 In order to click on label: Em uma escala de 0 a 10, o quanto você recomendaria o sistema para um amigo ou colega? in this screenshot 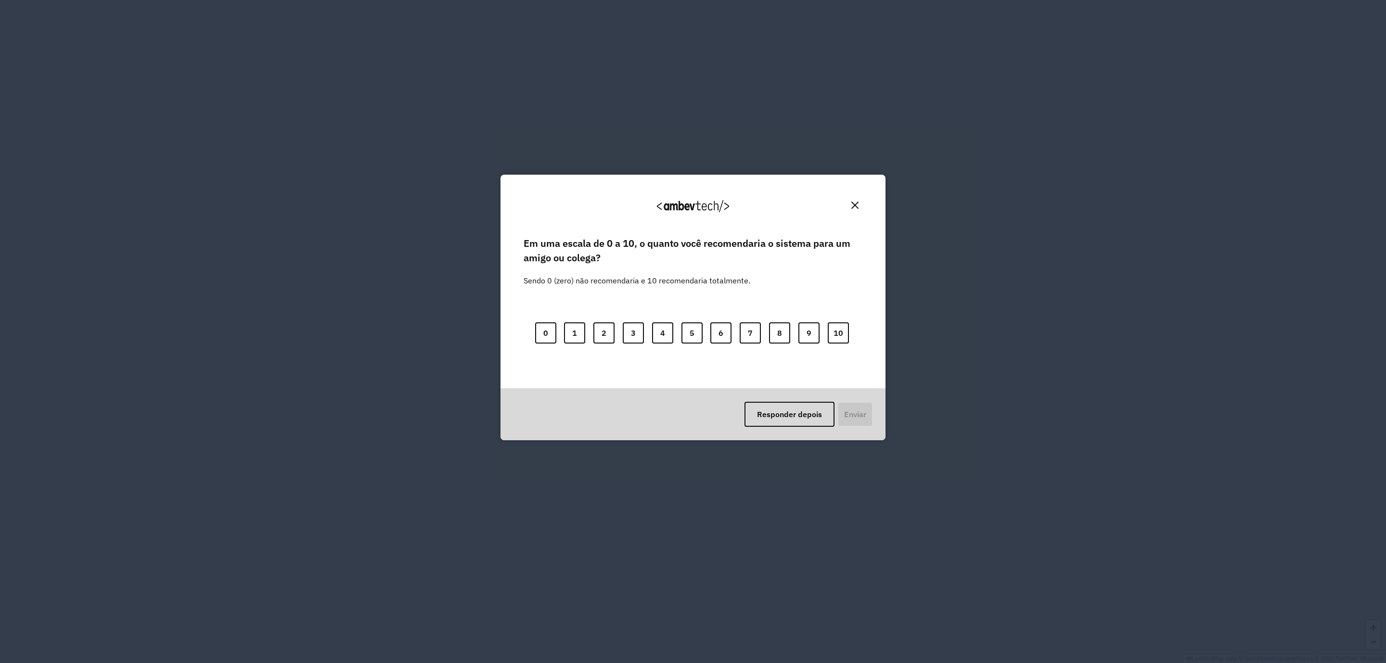, I will do `click(693, 251)`.